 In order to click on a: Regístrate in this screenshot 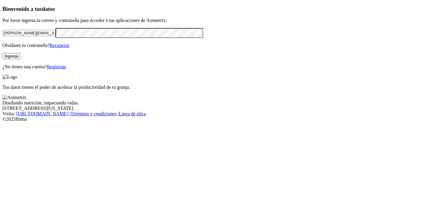, I will do `click(56, 66)`.